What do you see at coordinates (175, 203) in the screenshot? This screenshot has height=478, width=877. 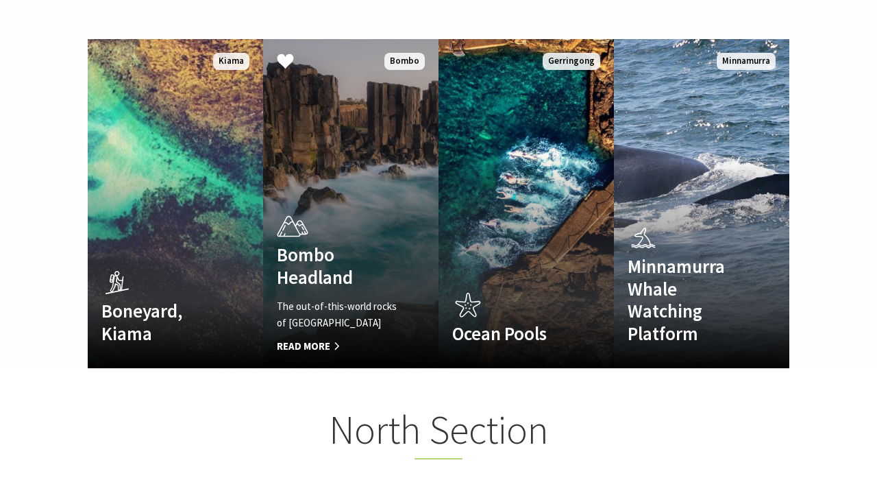 I see `a: Boneyard, Kiama Kiama` at bounding box center [175, 203].